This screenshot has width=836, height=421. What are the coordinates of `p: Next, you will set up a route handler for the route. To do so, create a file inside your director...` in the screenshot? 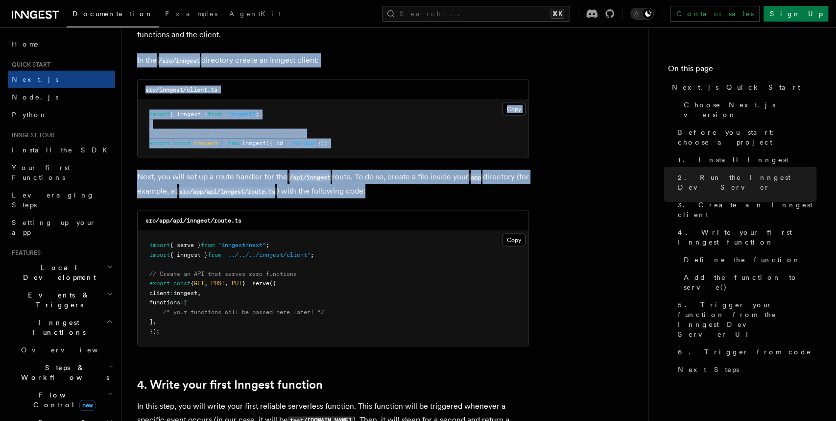 It's located at (333, 184).